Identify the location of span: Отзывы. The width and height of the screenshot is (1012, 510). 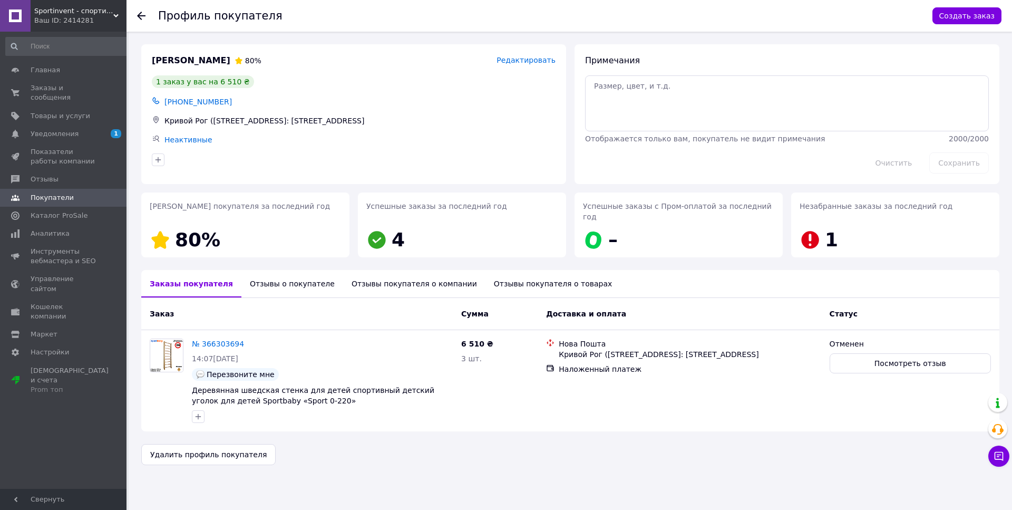
(44, 179).